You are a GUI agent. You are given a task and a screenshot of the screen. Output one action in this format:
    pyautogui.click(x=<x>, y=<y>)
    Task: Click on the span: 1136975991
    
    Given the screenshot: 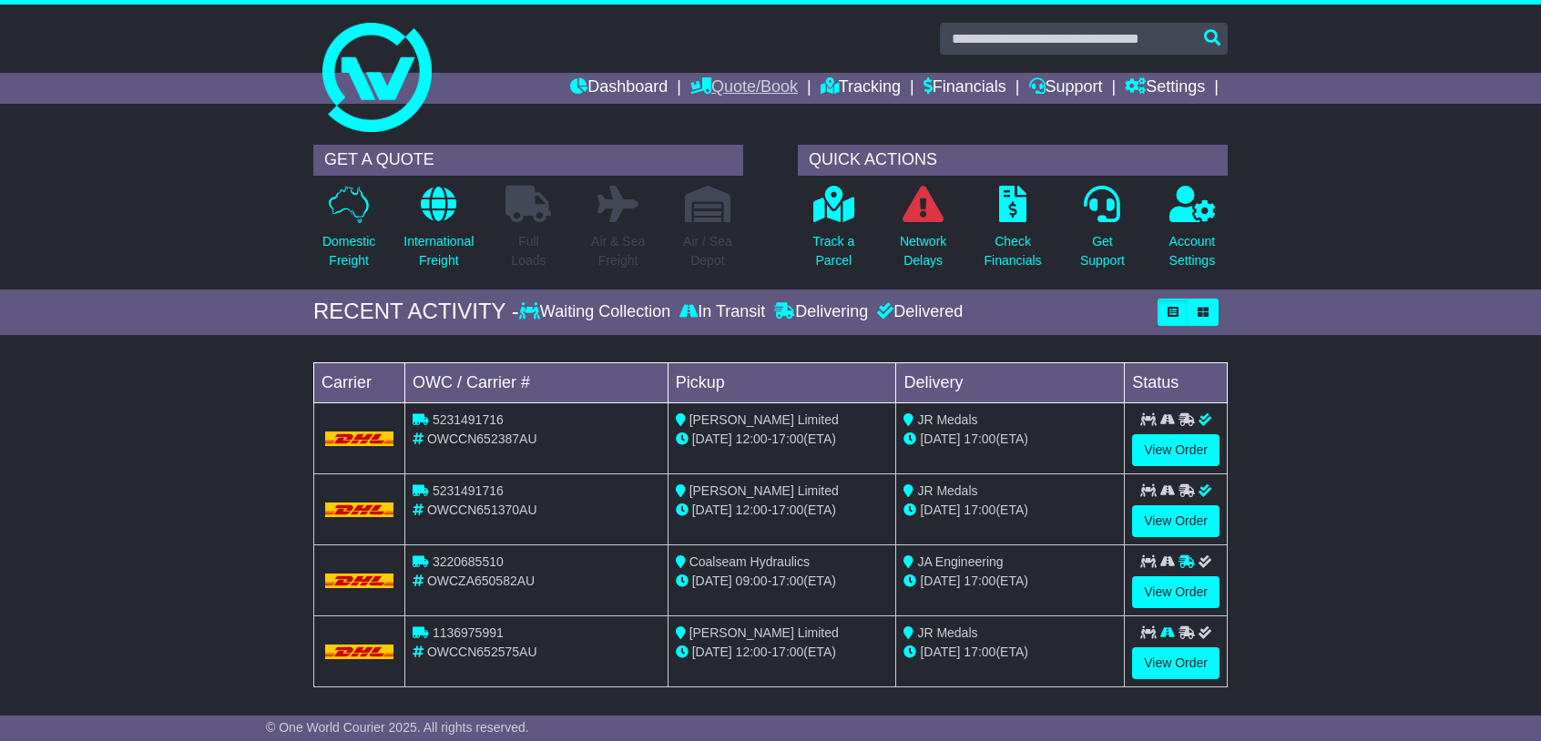 What is the action you would take?
    pyautogui.click(x=468, y=633)
    